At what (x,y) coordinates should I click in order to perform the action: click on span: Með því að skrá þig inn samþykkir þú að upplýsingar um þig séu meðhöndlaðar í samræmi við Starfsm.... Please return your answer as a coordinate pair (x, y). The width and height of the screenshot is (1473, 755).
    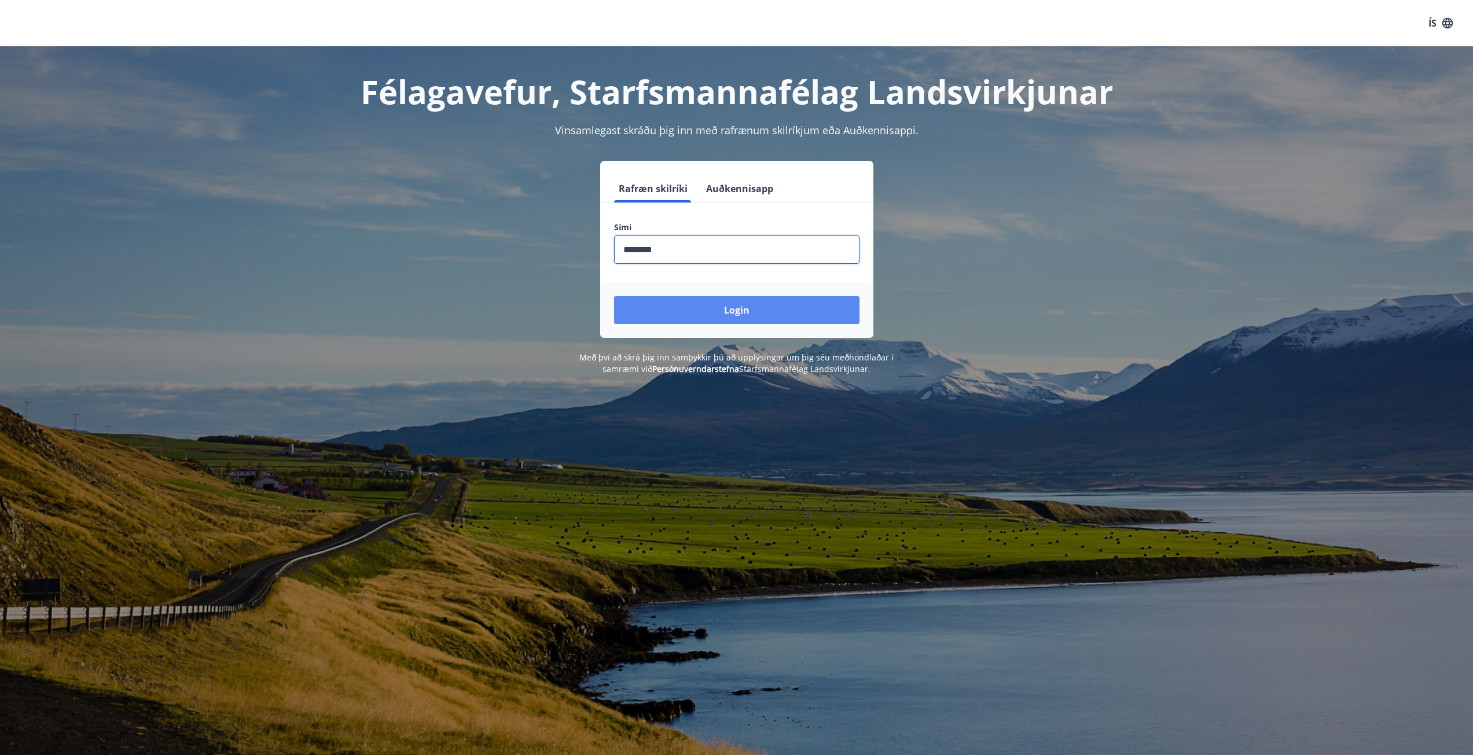
    Looking at the image, I should click on (736, 363).